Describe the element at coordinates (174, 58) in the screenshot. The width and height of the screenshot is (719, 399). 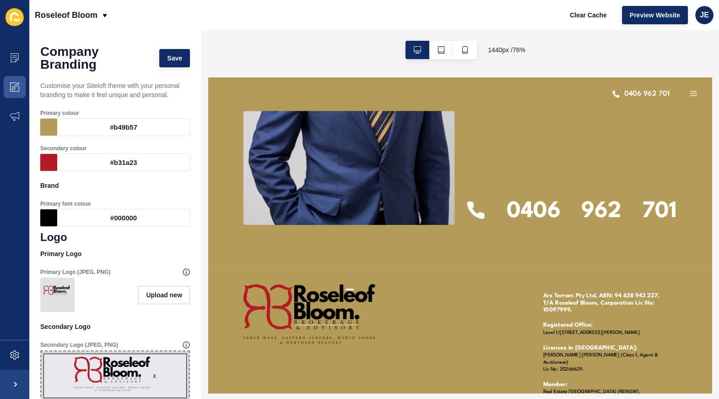
I see `span: Save` at that location.